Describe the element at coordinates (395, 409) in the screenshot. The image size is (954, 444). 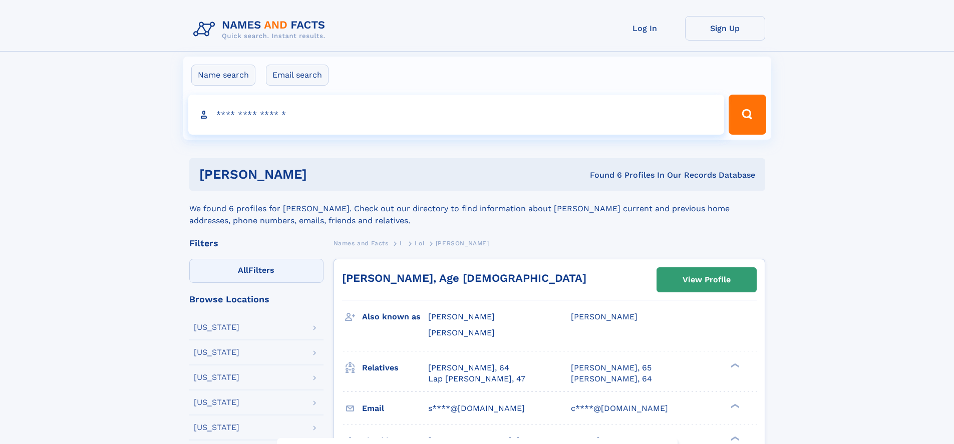
I see `h3: Email` at that location.